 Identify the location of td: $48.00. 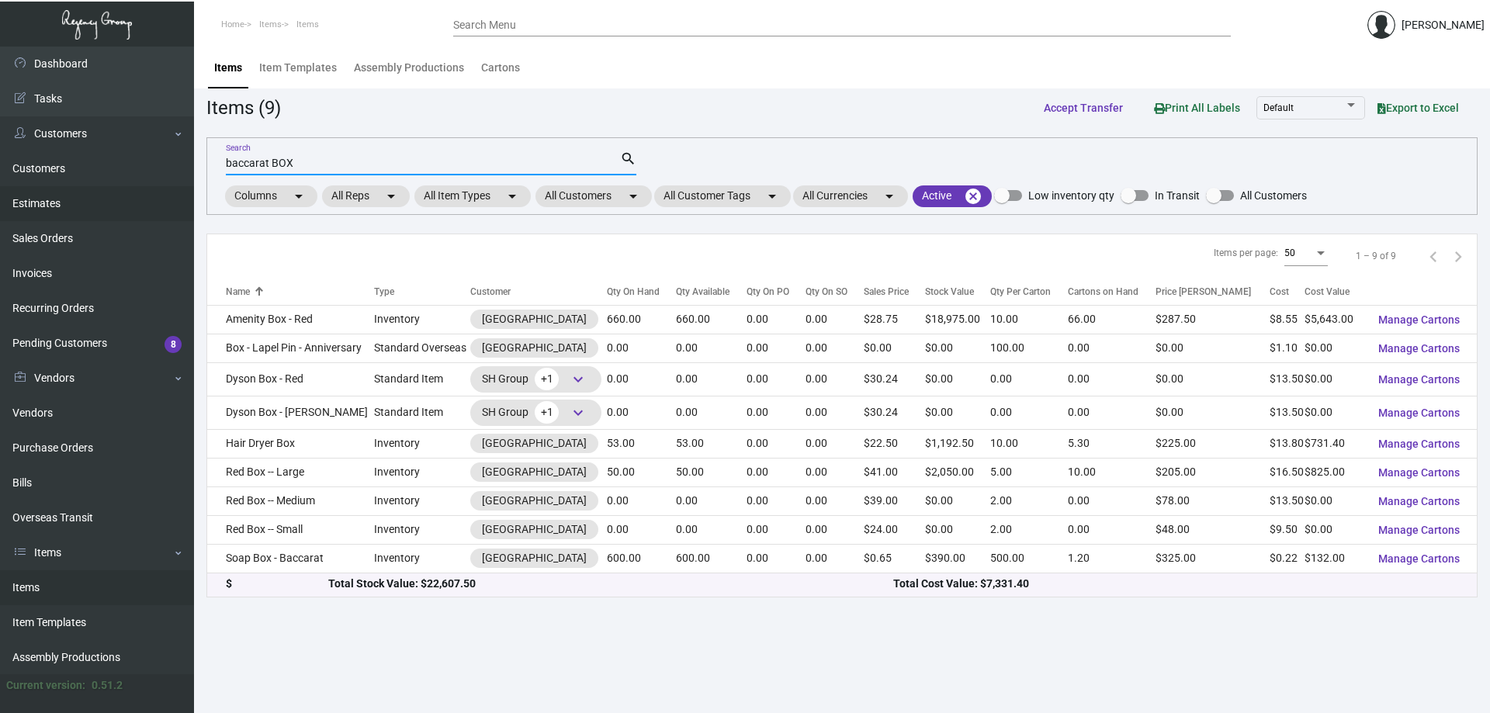
(1212, 529).